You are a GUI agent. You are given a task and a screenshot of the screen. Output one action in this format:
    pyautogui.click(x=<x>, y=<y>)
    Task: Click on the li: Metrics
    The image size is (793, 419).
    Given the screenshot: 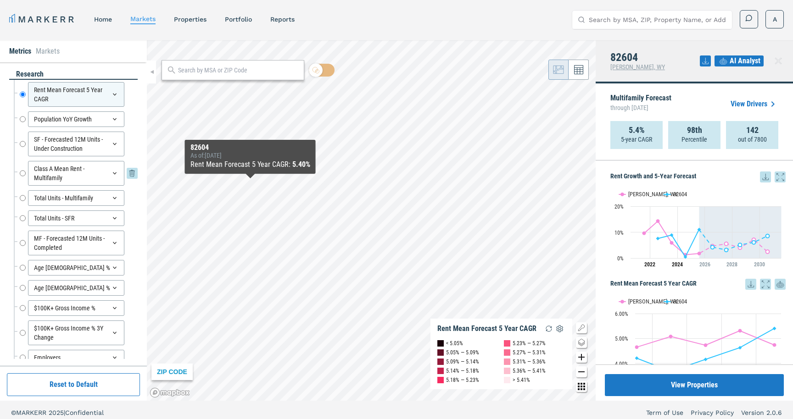 What is the action you would take?
    pyautogui.click(x=20, y=51)
    